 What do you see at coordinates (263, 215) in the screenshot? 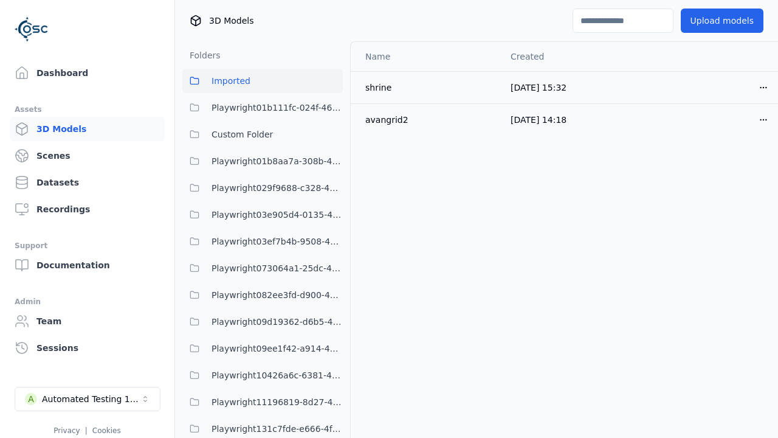
I see `button: Playwright03e905d4-0135-4922-94e2-0c56aa41bf04` at bounding box center [263, 215].